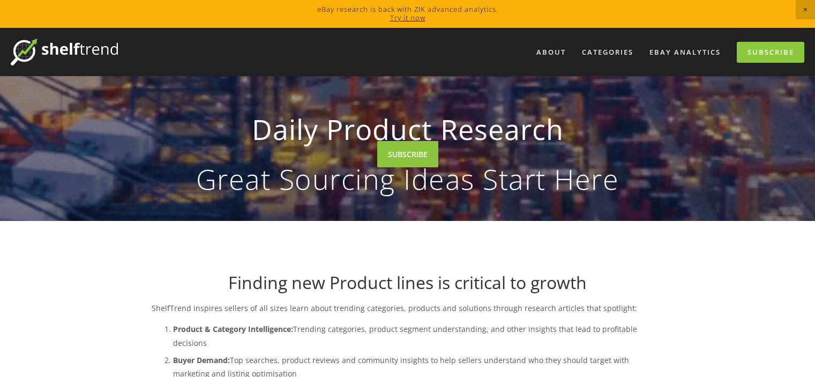 This screenshot has height=377, width=815. What do you see at coordinates (408, 282) in the screenshot?
I see `h1: Finding new Product lines is critical to growth` at bounding box center [408, 282].